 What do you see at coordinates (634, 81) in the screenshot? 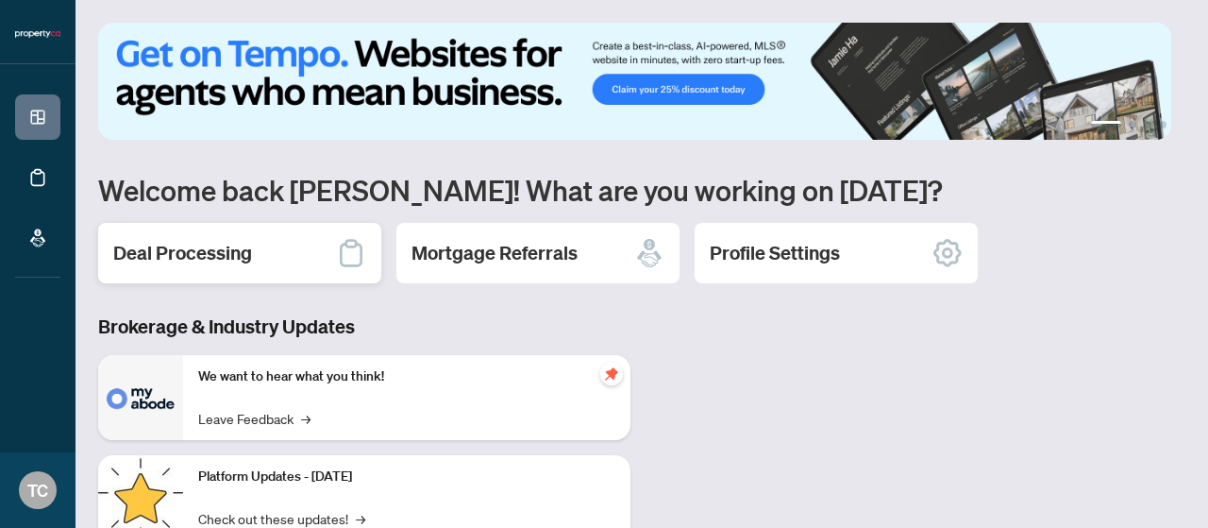
I see `img: Slide 0` at bounding box center [634, 81].